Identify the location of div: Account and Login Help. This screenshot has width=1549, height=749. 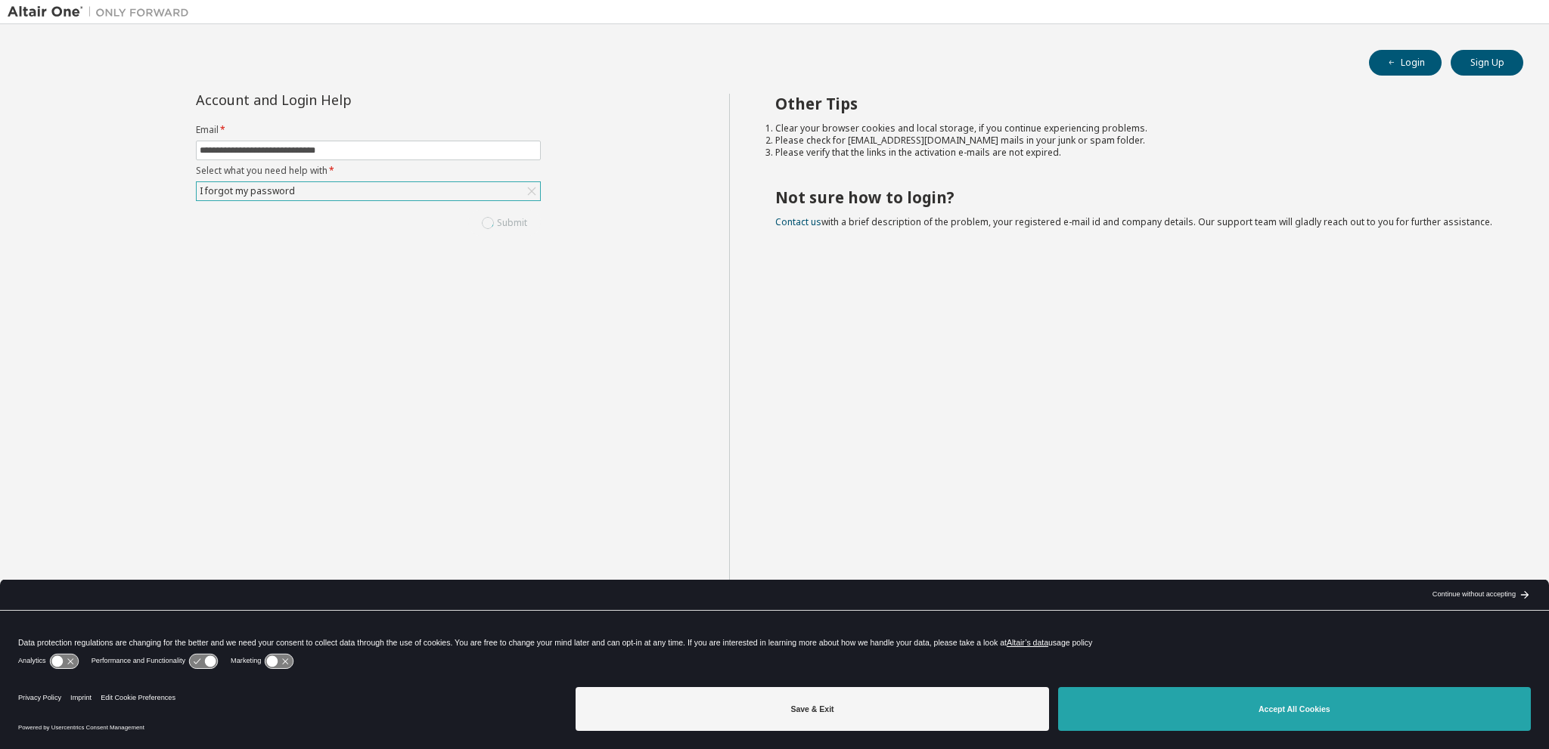
(333, 100).